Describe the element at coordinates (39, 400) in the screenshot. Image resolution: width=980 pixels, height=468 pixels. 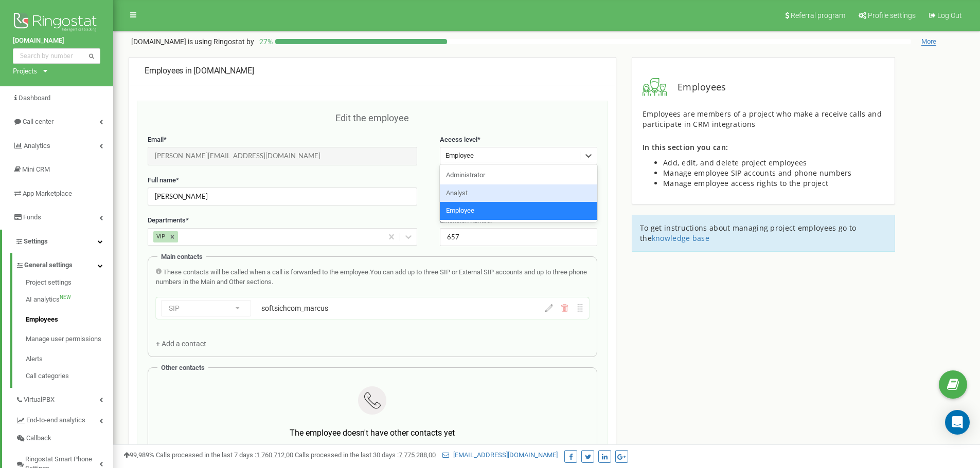
I see `span: VirtualPBX` at that location.